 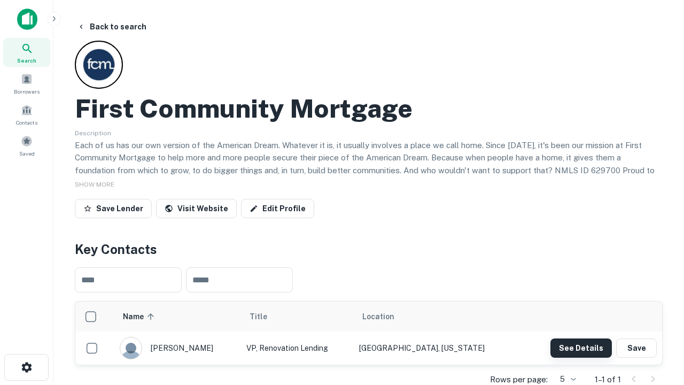 What do you see at coordinates (436, 316) in the screenshot?
I see `th: Location` at bounding box center [436, 316].